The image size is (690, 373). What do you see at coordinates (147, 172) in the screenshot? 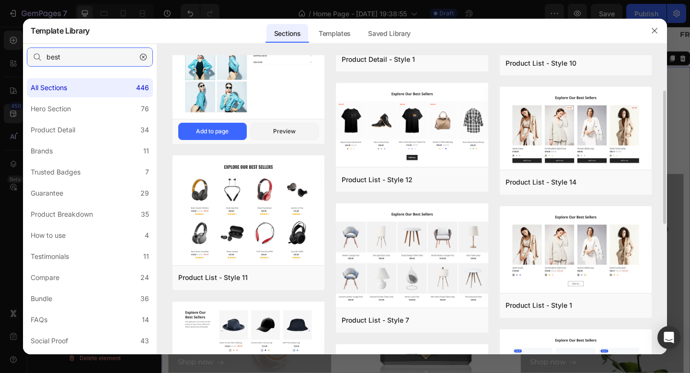
I see `div: 7` at bounding box center [147, 172].